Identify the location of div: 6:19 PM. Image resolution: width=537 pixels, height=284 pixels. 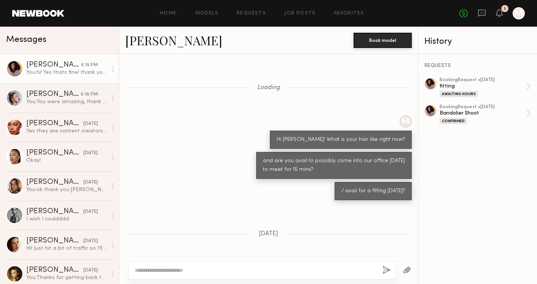
(89, 65).